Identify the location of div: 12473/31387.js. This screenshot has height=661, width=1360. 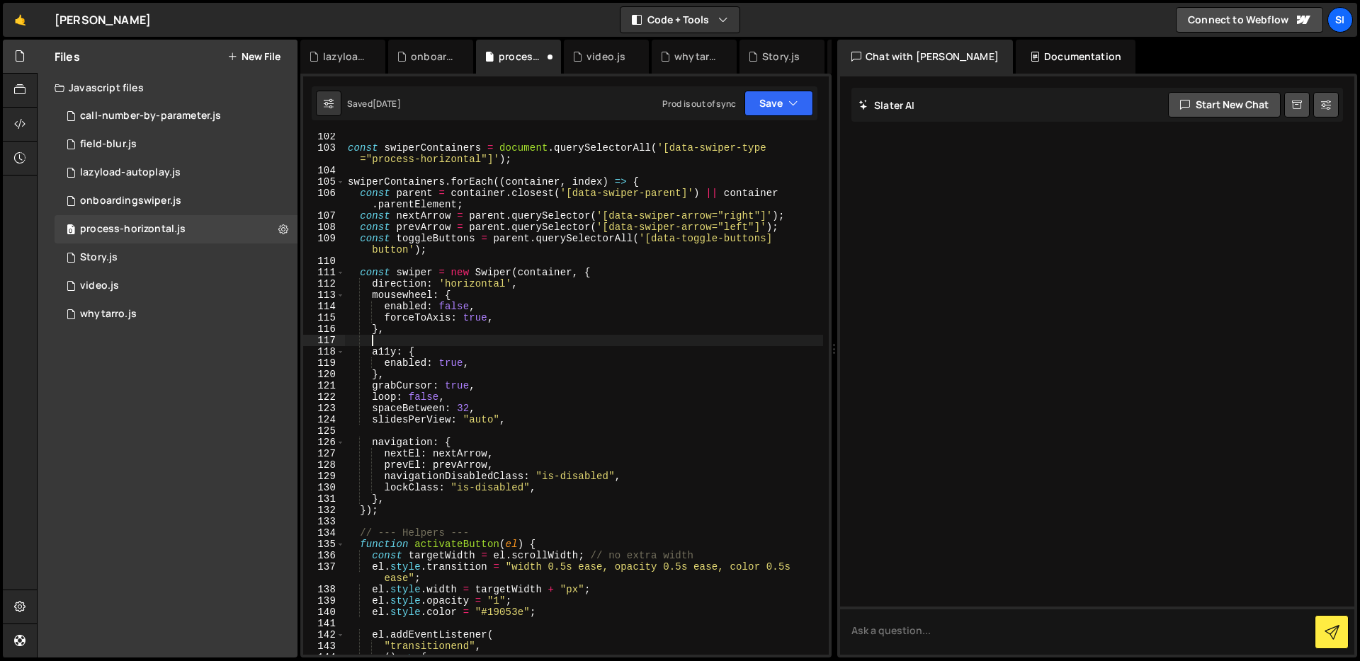
(176, 258).